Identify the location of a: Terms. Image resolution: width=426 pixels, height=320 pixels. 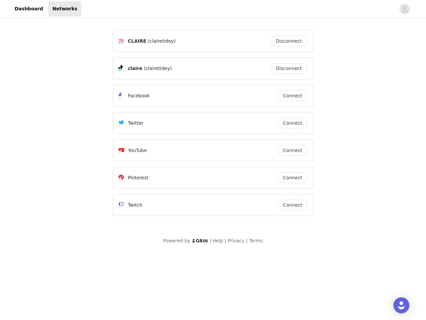
(256, 240).